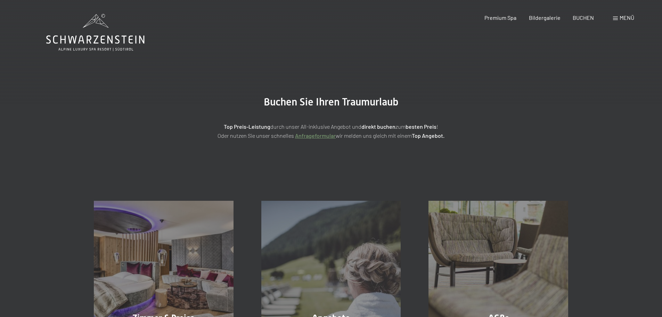 The width and height of the screenshot is (662, 317). Describe the element at coordinates (544, 17) in the screenshot. I see `span: Bildergalerie` at that location.